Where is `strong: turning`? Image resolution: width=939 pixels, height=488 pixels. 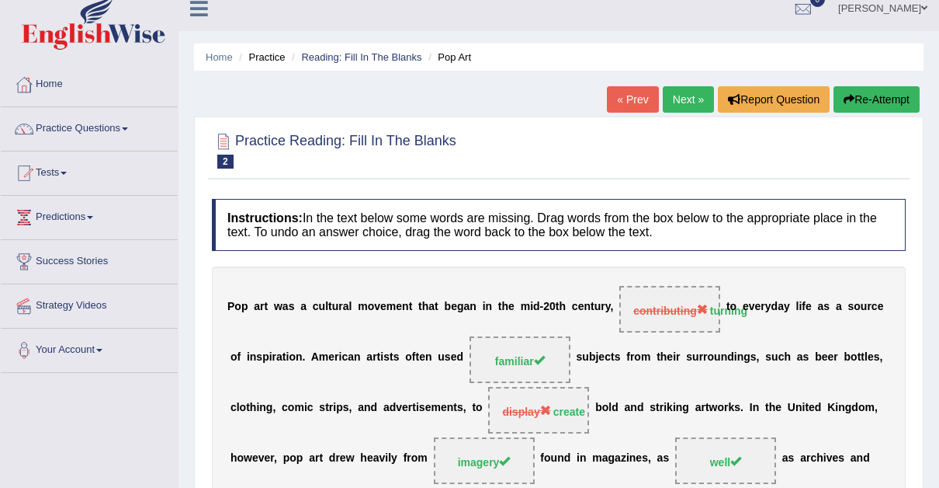
strong: turning is located at coordinates (729, 311).